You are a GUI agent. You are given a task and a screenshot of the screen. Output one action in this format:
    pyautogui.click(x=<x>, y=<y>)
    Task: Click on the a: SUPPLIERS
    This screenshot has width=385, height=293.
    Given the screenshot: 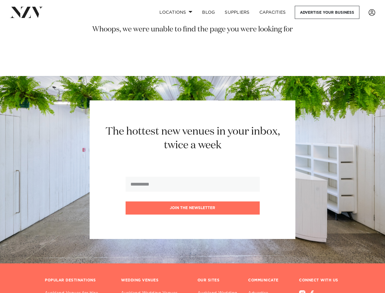 What is the action you would take?
    pyautogui.click(x=237, y=12)
    